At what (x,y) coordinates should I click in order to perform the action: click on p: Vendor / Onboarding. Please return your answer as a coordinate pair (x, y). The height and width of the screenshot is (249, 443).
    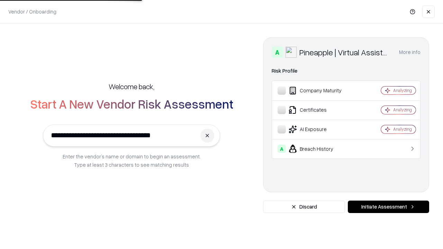
    Looking at the image, I should click on (32, 11).